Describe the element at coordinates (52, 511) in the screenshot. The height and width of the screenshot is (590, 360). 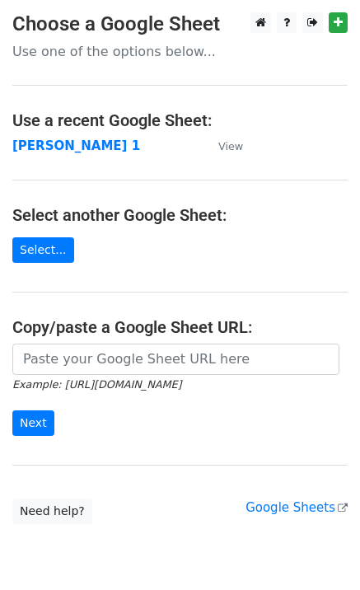
I see `a: Need help?` at that location.